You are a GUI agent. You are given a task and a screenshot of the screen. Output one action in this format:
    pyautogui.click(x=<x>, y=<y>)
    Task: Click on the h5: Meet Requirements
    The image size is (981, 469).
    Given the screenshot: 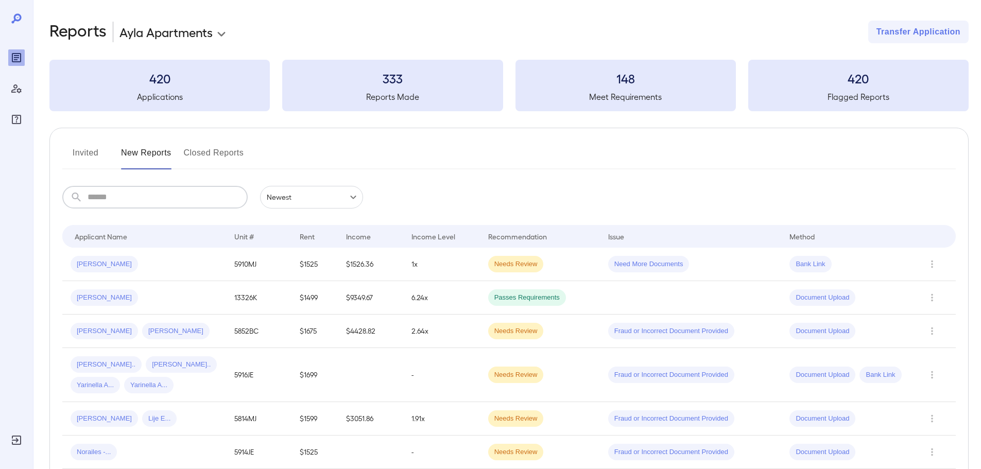 What is the action you would take?
    pyautogui.click(x=626, y=97)
    